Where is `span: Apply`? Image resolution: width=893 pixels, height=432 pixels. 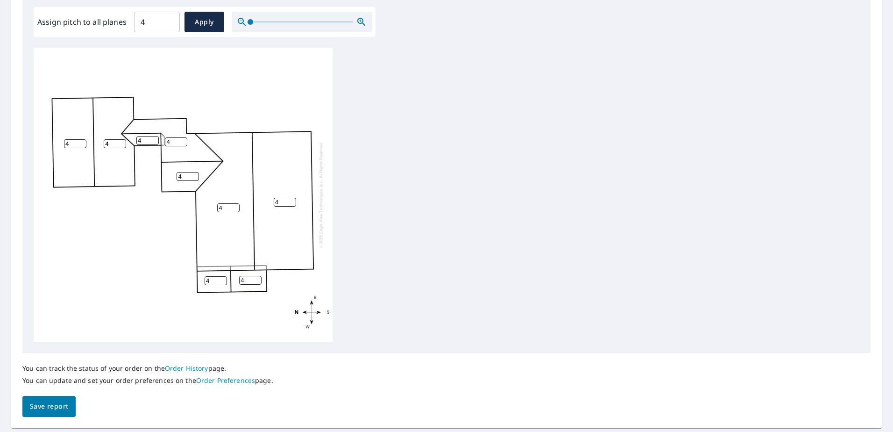
span: Apply is located at coordinates (204, 22).